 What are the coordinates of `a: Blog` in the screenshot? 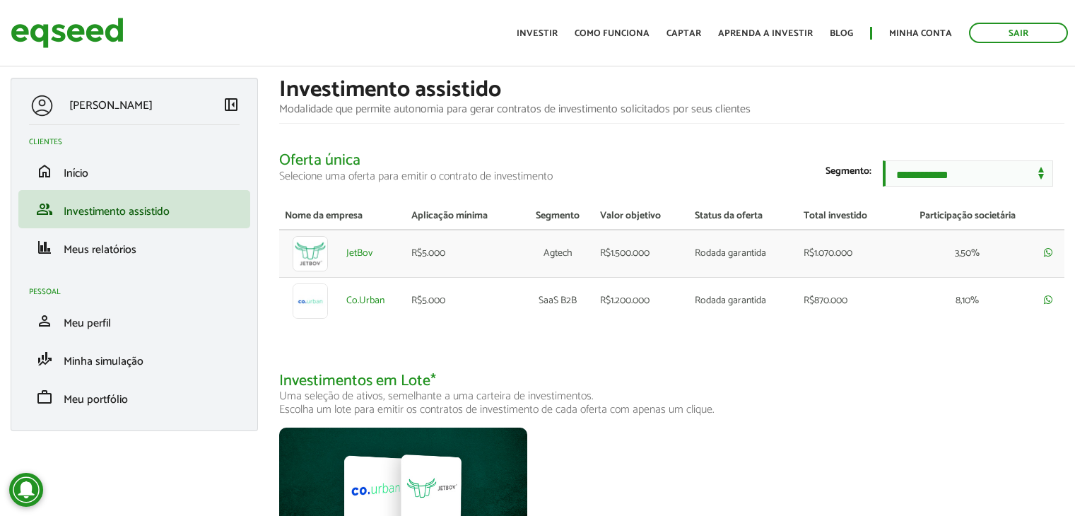 It's located at (841, 33).